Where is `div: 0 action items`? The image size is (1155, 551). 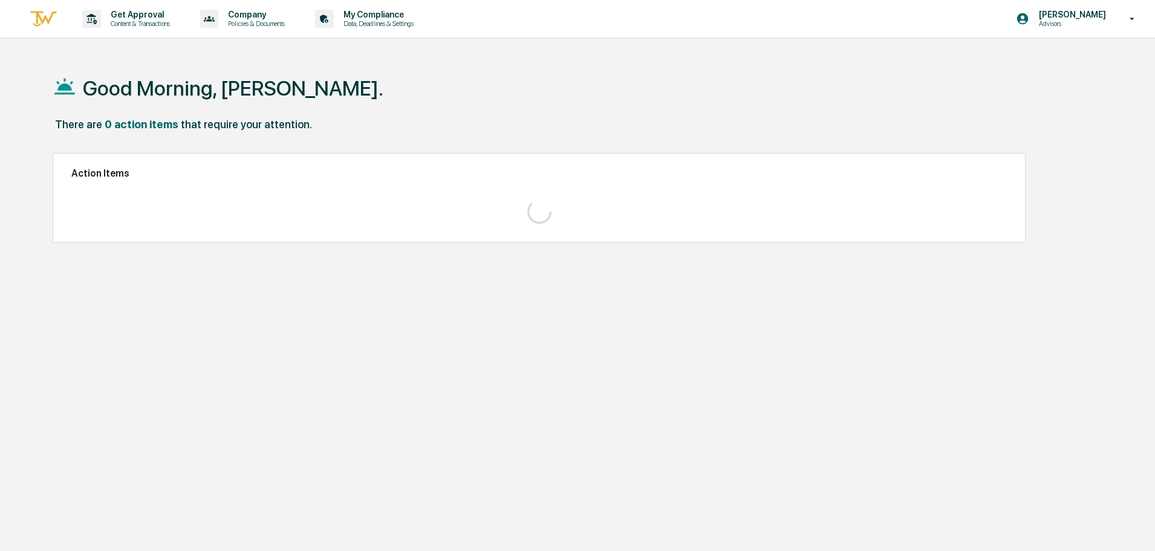 div: 0 action items is located at coordinates (142, 124).